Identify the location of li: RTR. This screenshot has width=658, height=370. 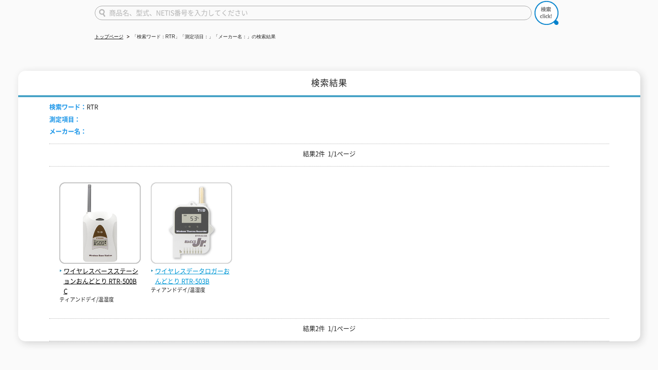
(74, 107).